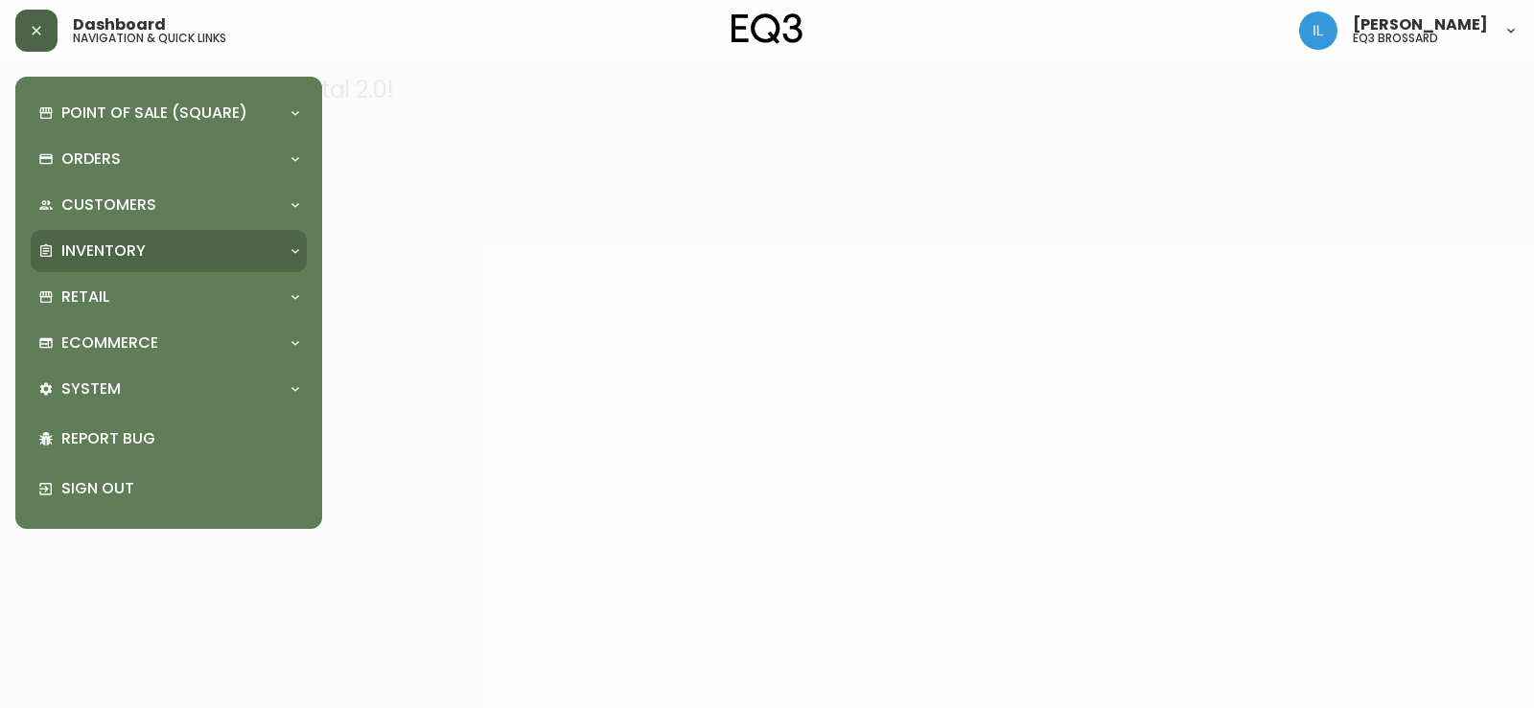 Image resolution: width=1534 pixels, height=708 pixels. I want to click on div: Retail, so click(169, 297).